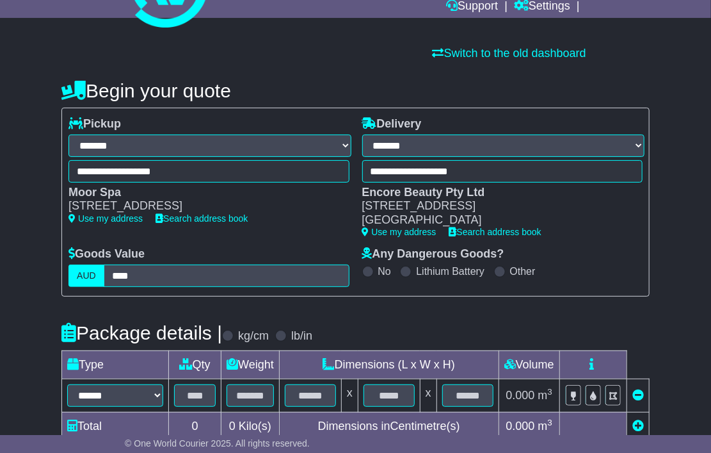 This screenshot has height=453, width=711. What do you see at coordinates (510, 53) in the screenshot?
I see `a: Switch to the old dashboard` at bounding box center [510, 53].